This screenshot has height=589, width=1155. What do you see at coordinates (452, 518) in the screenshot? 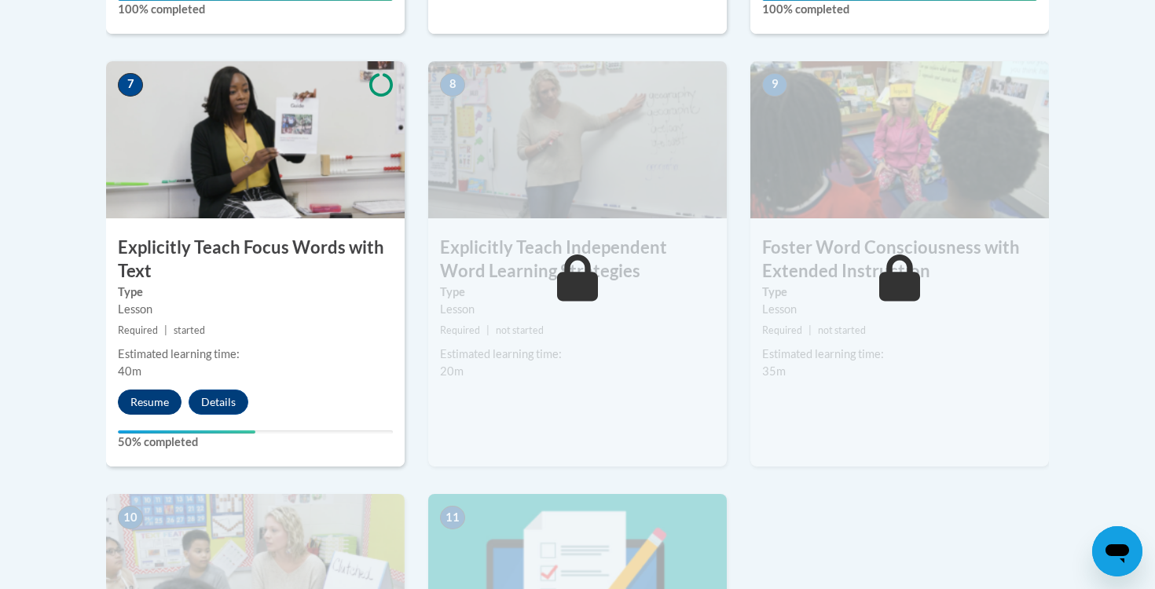
I see `span: 11` at bounding box center [452, 518].